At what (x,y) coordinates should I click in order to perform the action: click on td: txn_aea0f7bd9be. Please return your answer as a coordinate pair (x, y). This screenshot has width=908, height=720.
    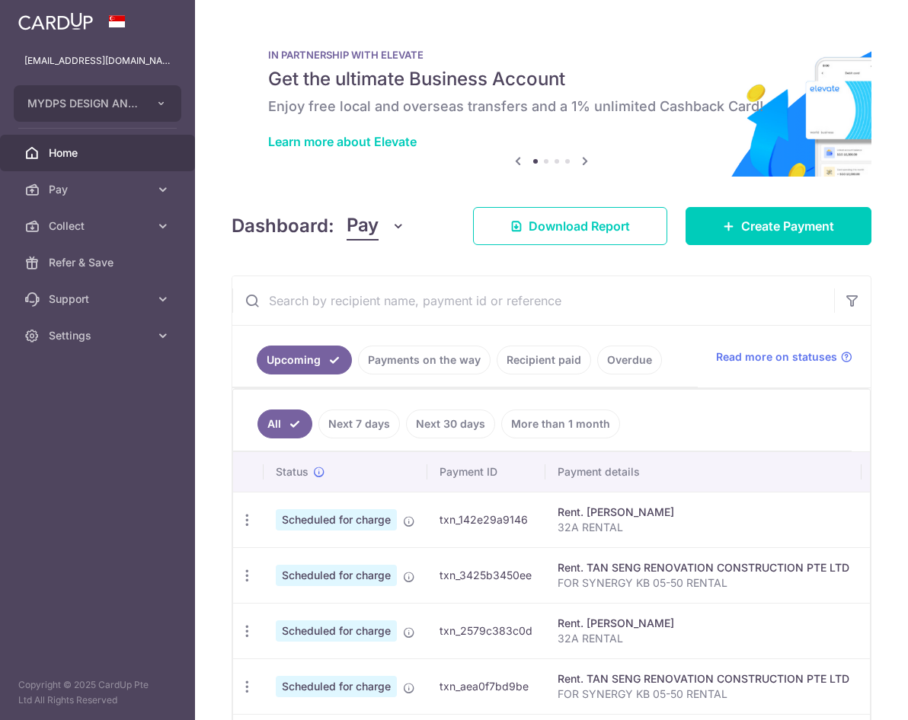
    Looking at the image, I should click on (486, 686).